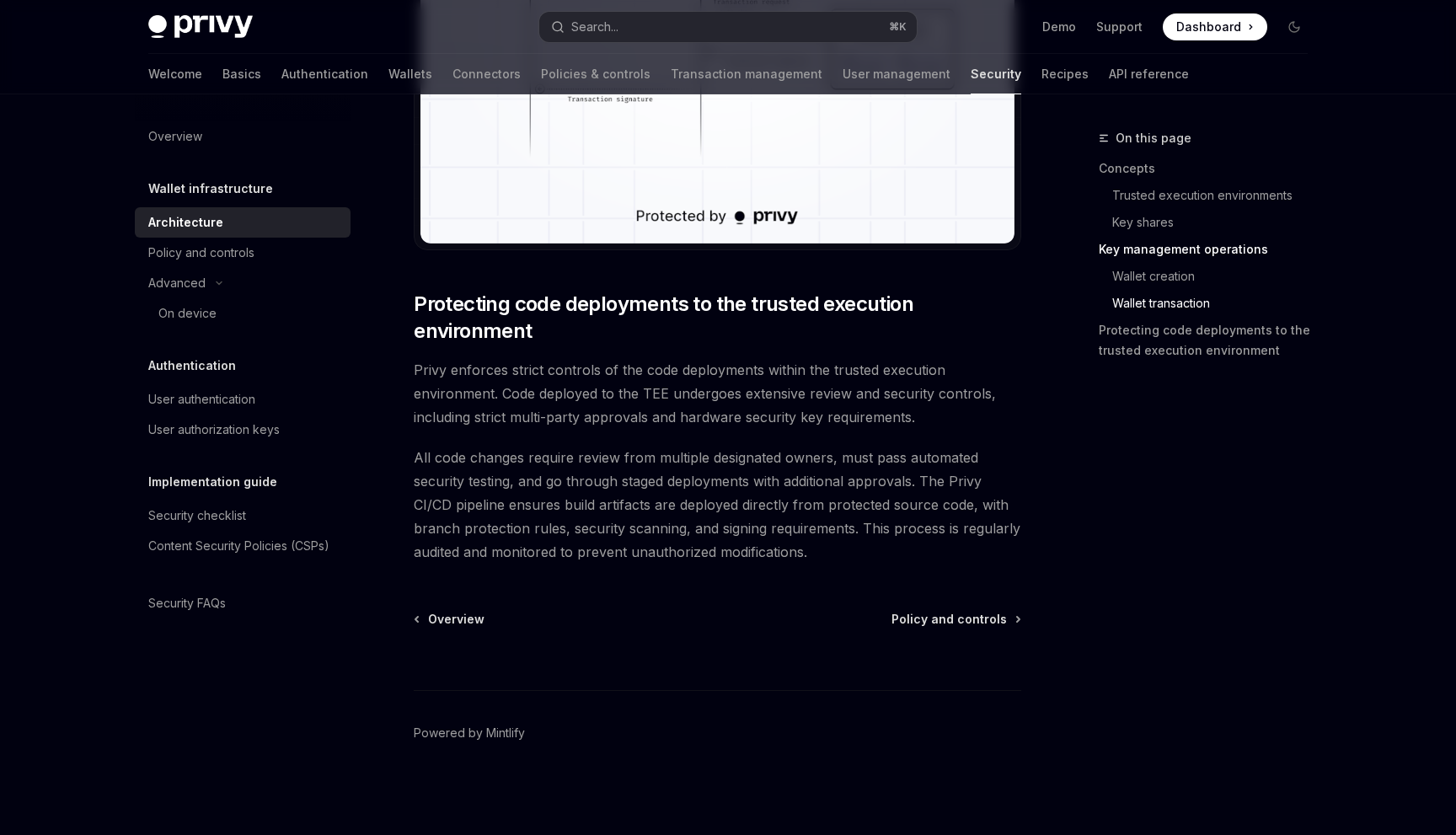  I want to click on a: Content Security Policies (CSPs), so click(243, 546).